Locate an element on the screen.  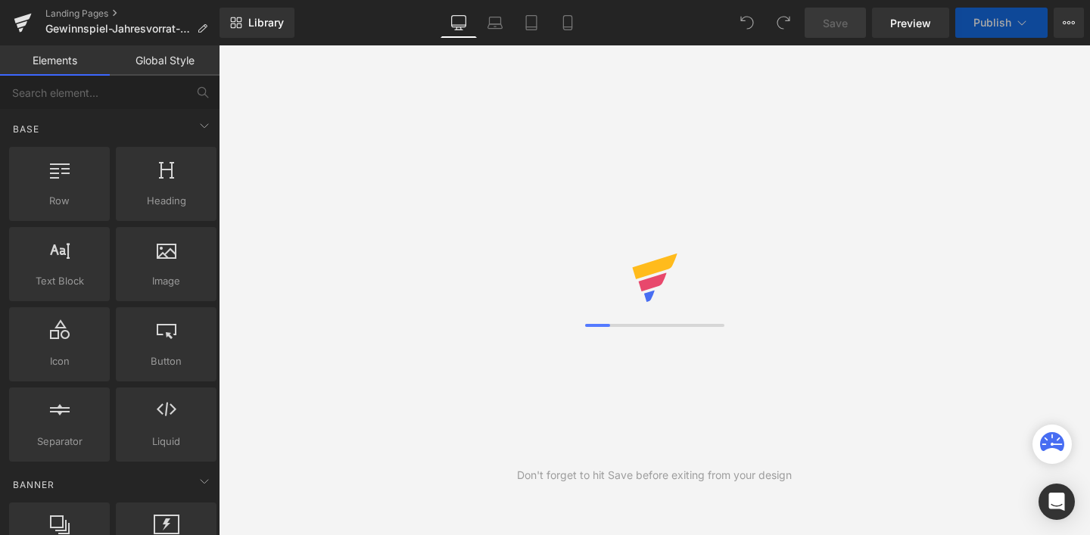
a: Global Style is located at coordinates (164, 61).